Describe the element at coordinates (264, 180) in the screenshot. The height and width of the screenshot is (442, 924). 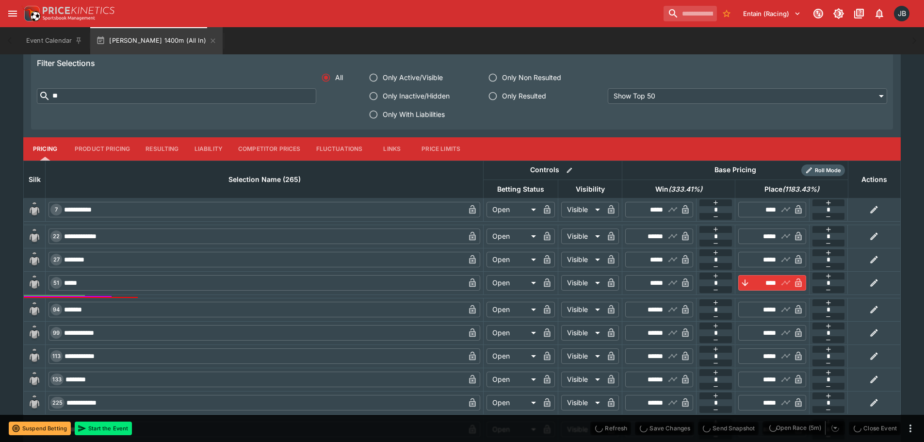
I see `span: Selection Name (265)` at that location.